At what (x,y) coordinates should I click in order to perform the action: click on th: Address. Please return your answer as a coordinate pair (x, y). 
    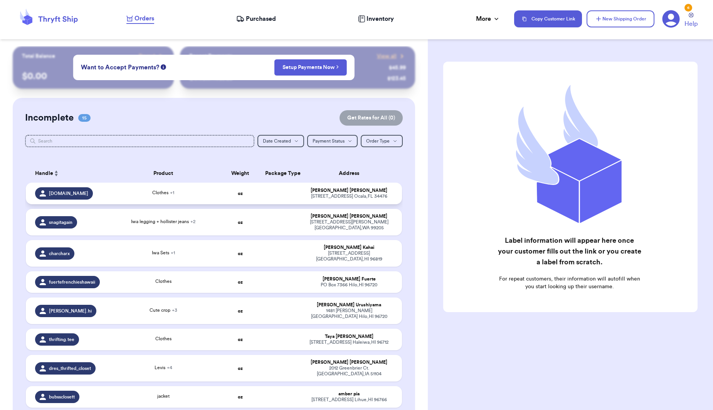
    Looking at the image, I should click on (351, 173).